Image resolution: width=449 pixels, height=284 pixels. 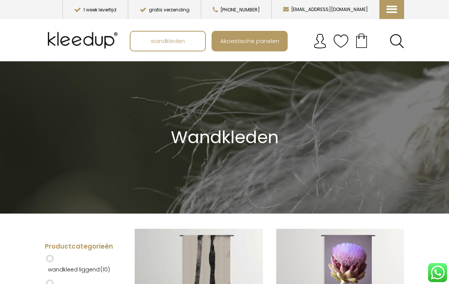 I want to click on h4: Productcategorieën, so click(x=81, y=246).